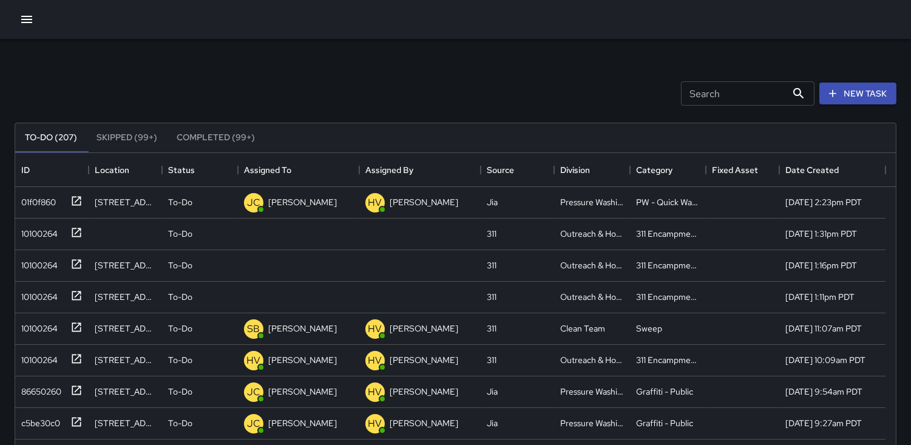 Image resolution: width=911 pixels, height=445 pixels. I want to click on p: SB, so click(254, 329).